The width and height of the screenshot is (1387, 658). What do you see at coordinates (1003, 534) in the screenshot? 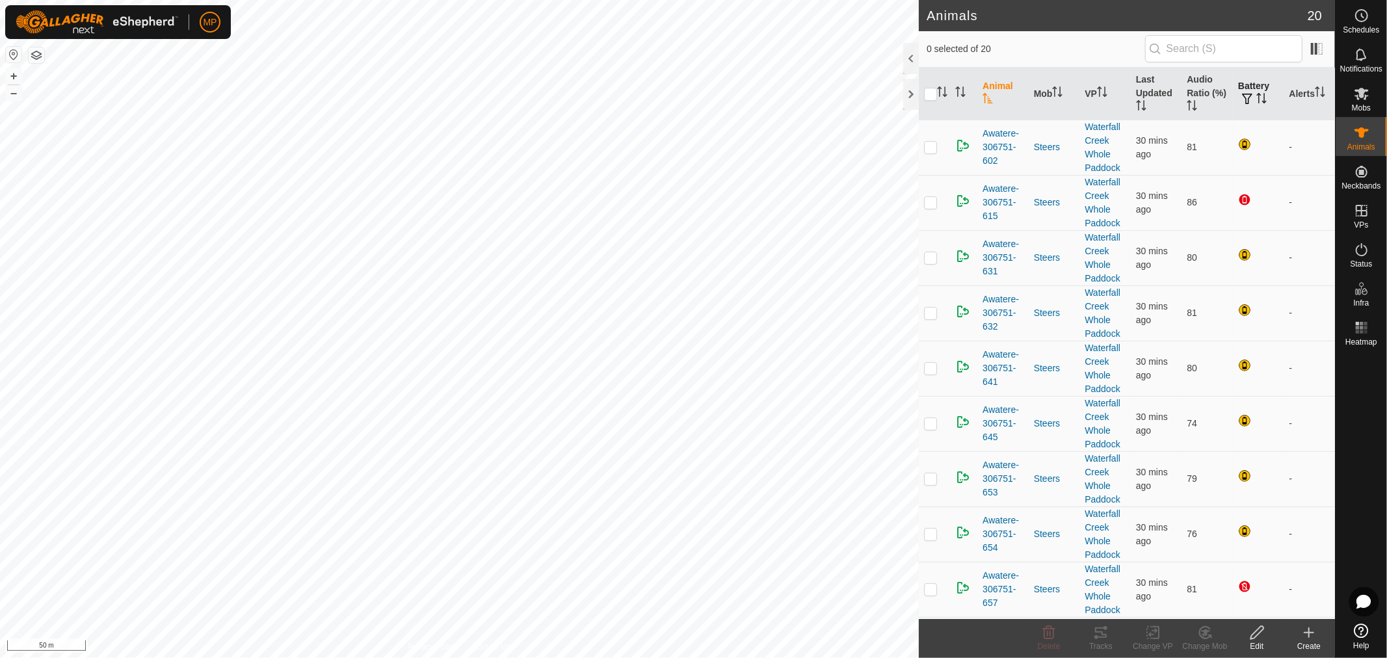
I see `span: Awatere-306751-654` at bounding box center [1003, 534].